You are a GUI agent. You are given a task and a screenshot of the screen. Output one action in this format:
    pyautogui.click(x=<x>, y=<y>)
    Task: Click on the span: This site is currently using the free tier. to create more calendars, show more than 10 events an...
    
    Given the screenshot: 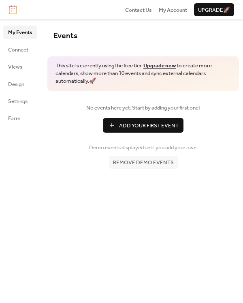 What is the action you would take?
    pyautogui.click(x=143, y=73)
    